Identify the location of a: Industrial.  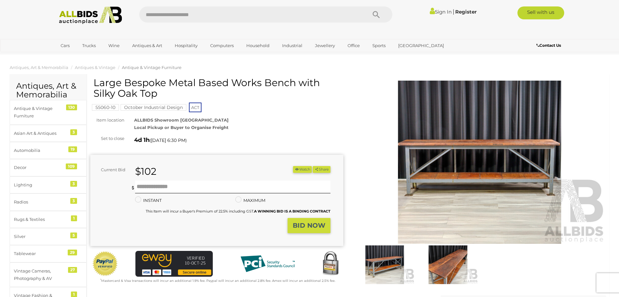
(292, 45).